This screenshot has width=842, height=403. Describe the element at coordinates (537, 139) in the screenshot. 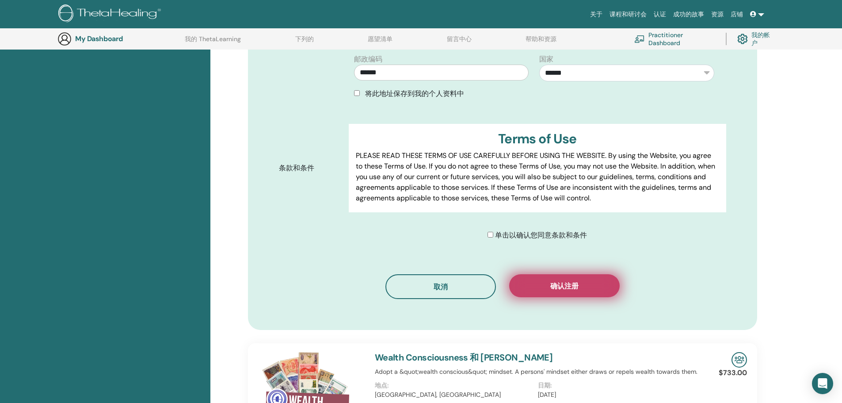

I see `h3: Terms of Use` at that location.